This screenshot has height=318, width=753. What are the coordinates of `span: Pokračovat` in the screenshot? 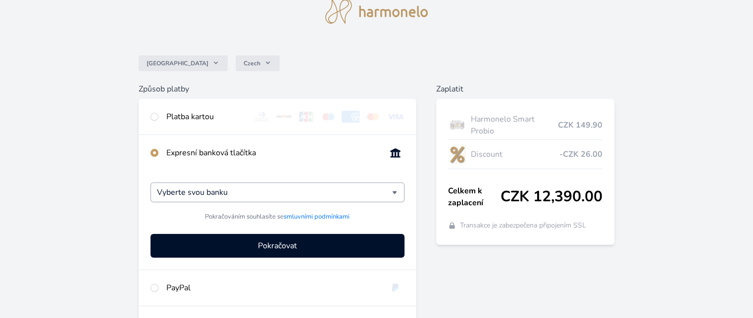 It's located at (277, 246).